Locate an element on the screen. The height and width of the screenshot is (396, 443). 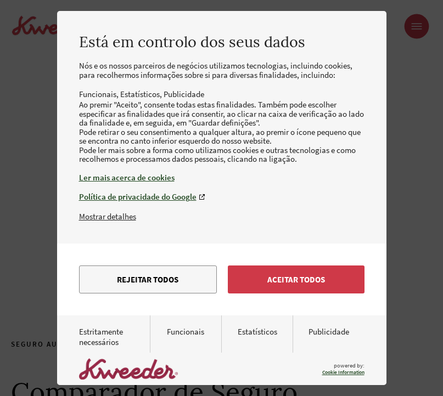
button: Mostrar detalhes is located at coordinates (107, 216).